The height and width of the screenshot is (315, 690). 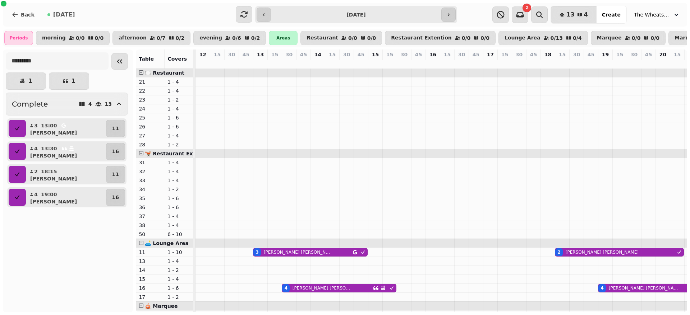 I want to click on span: 2, so click(x=527, y=8).